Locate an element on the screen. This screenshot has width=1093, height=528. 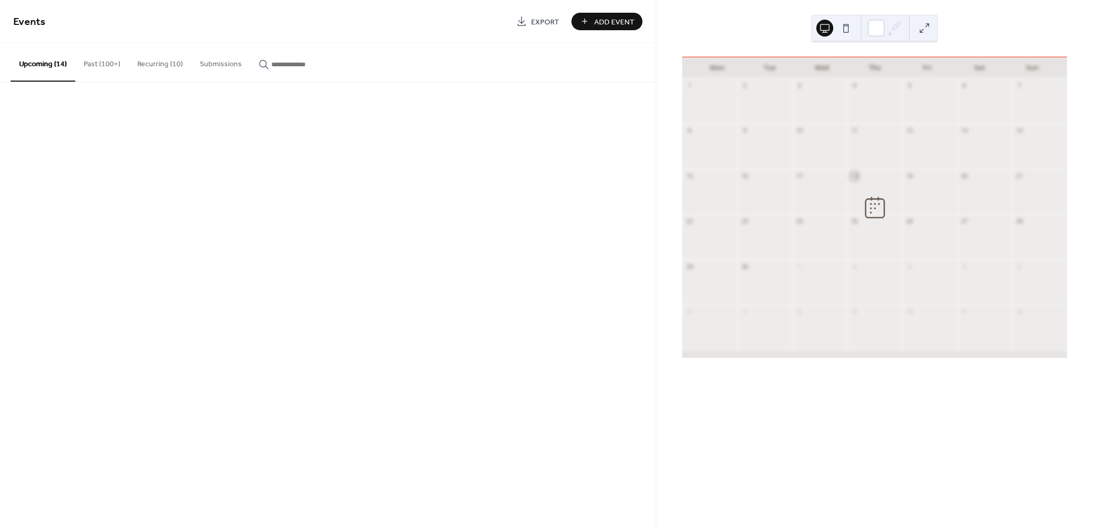
div: 28 is located at coordinates (1019, 221).